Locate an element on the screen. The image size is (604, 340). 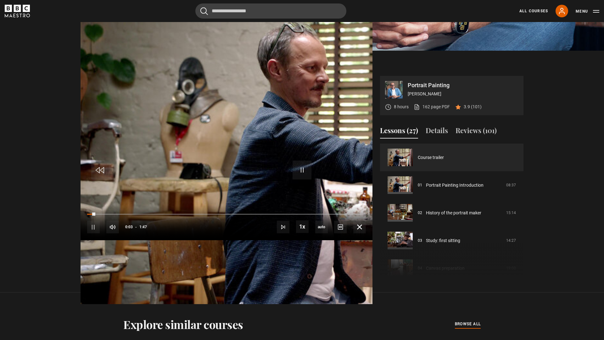
a: BBC Maestro is located at coordinates (17, 11).